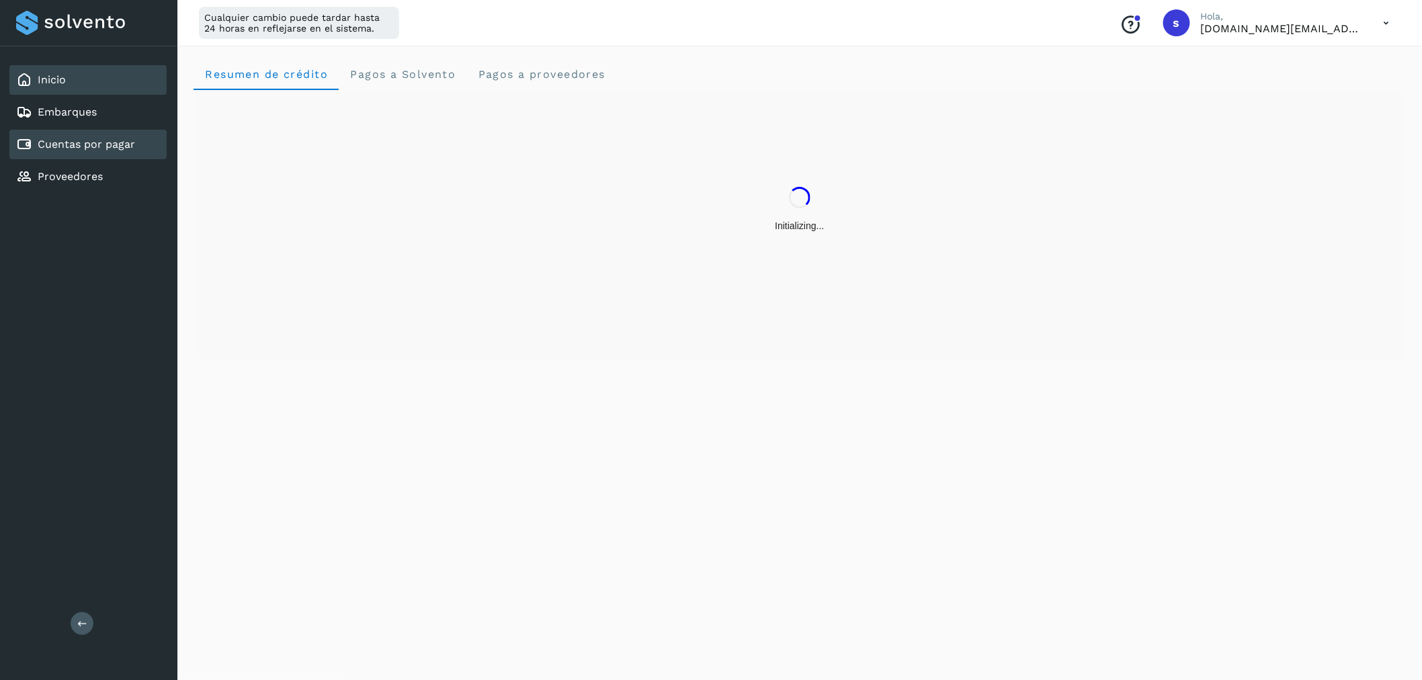  I want to click on a: Cuentas por pagar, so click(86, 144).